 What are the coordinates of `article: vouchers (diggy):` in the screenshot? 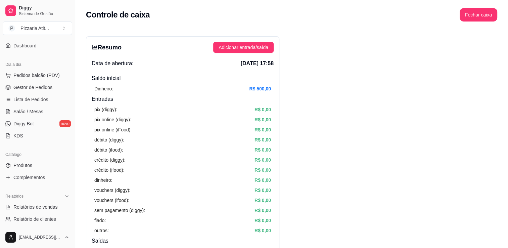 It's located at (112, 190).